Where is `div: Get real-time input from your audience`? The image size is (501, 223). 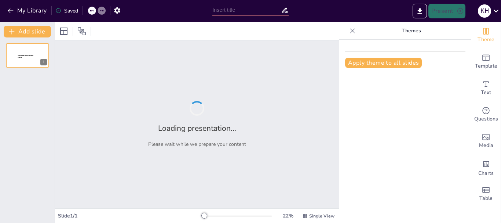
div: Get real-time input from your audience is located at coordinates (486, 114).